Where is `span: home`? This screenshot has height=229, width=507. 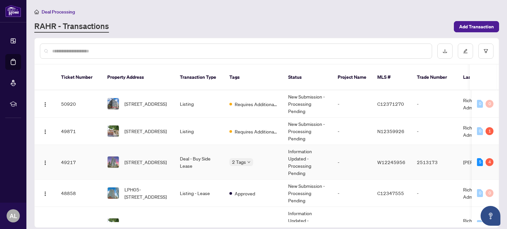 span: home is located at coordinates (37, 12).